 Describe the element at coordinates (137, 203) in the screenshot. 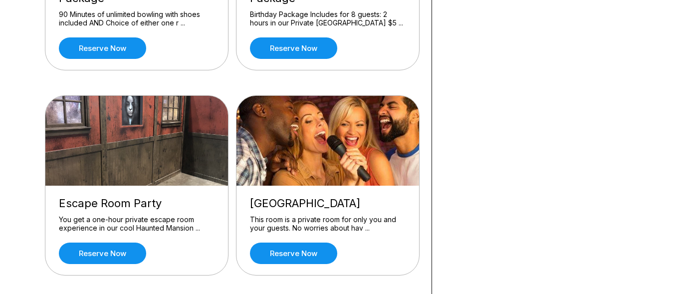

I see `div: Escape Room Party` at that location.